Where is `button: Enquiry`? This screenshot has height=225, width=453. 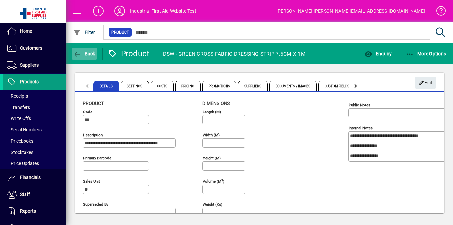
button: Enquiry is located at coordinates (378, 54).